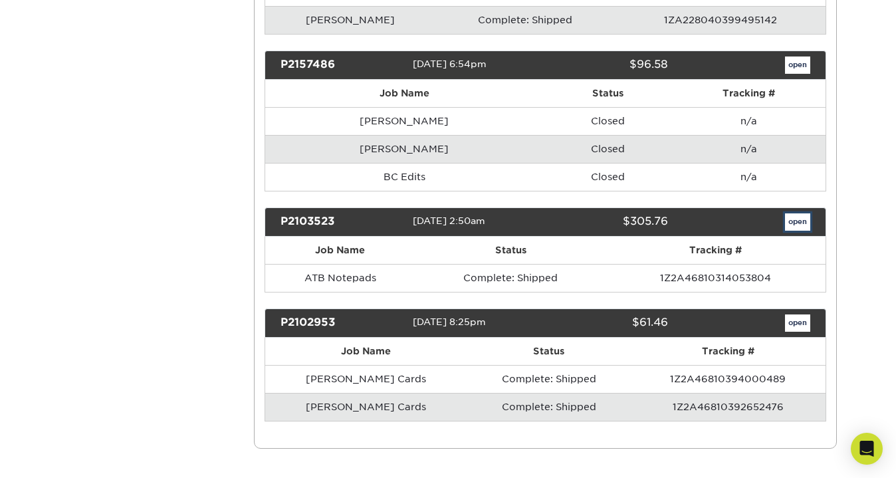 This screenshot has width=896, height=478. Describe the element at coordinates (716, 278) in the screenshot. I see `td: 1Z2A46810314053804` at that location.